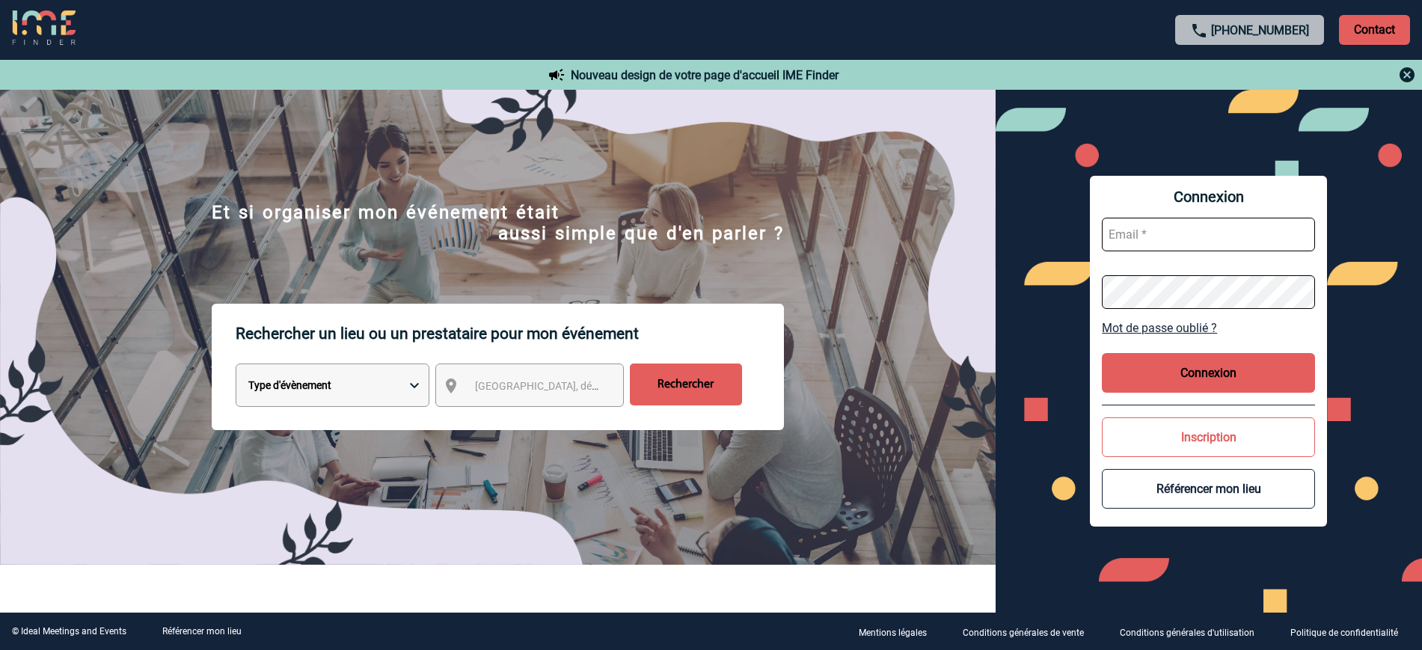  I want to click on button: Connexion, so click(1208, 373).